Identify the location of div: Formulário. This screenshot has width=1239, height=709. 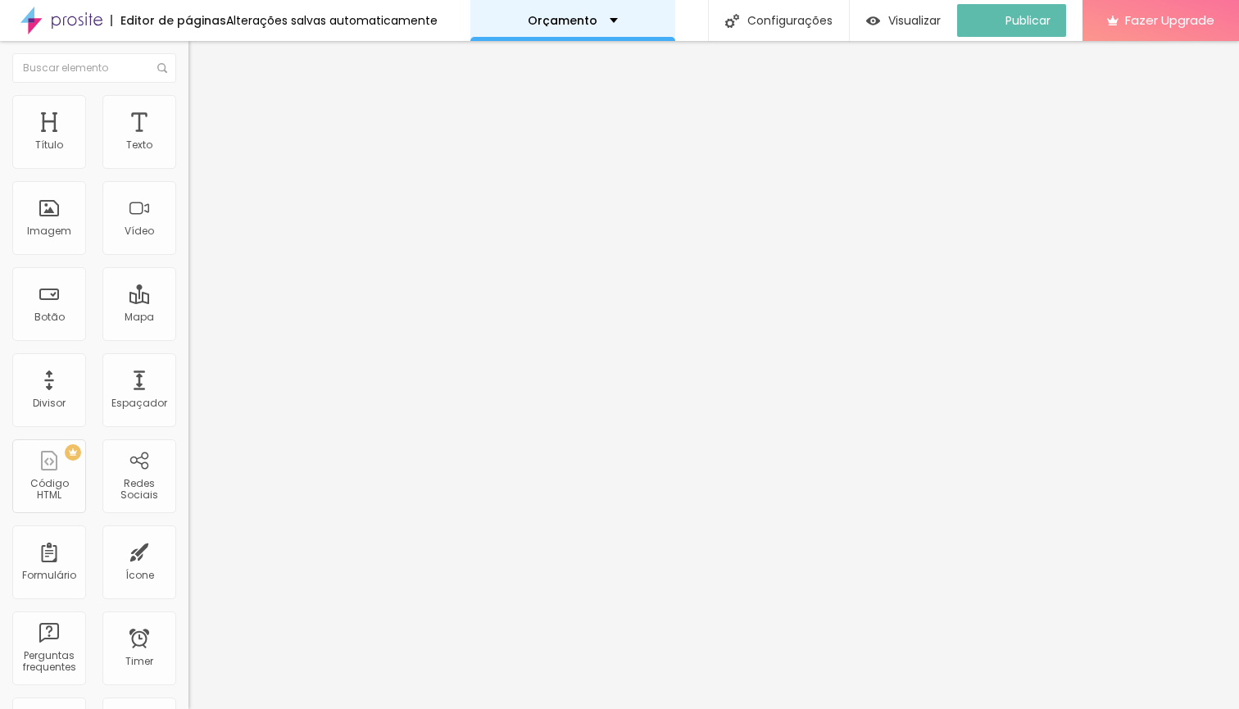
(49, 575).